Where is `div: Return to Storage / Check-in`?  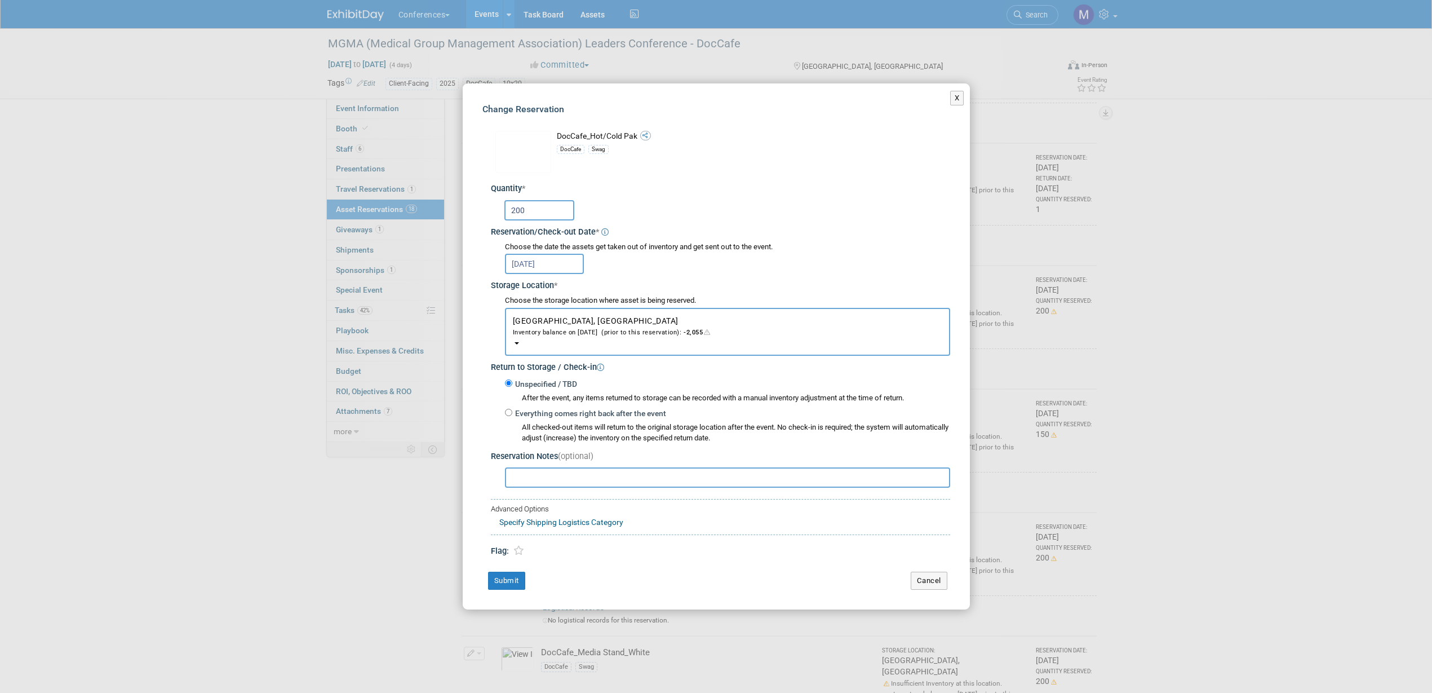
div: Return to Storage / Check-in is located at coordinates (720, 366).